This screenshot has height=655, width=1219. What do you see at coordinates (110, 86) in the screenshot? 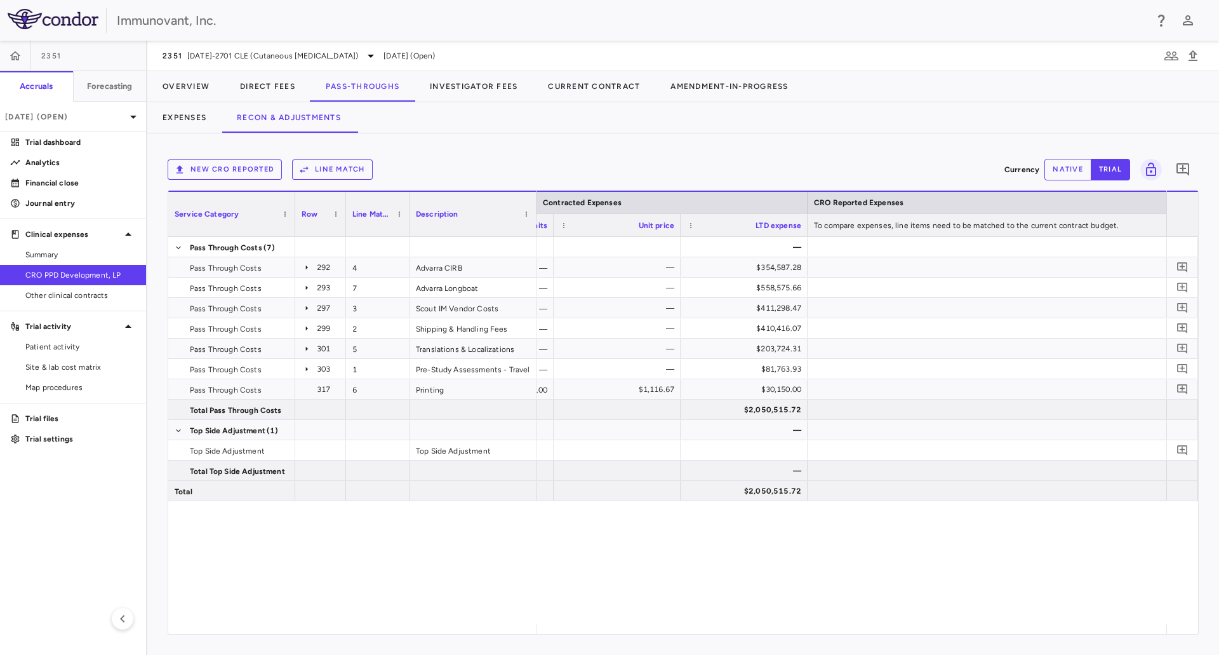
I see `h6: Forecasting` at bounding box center [110, 86].